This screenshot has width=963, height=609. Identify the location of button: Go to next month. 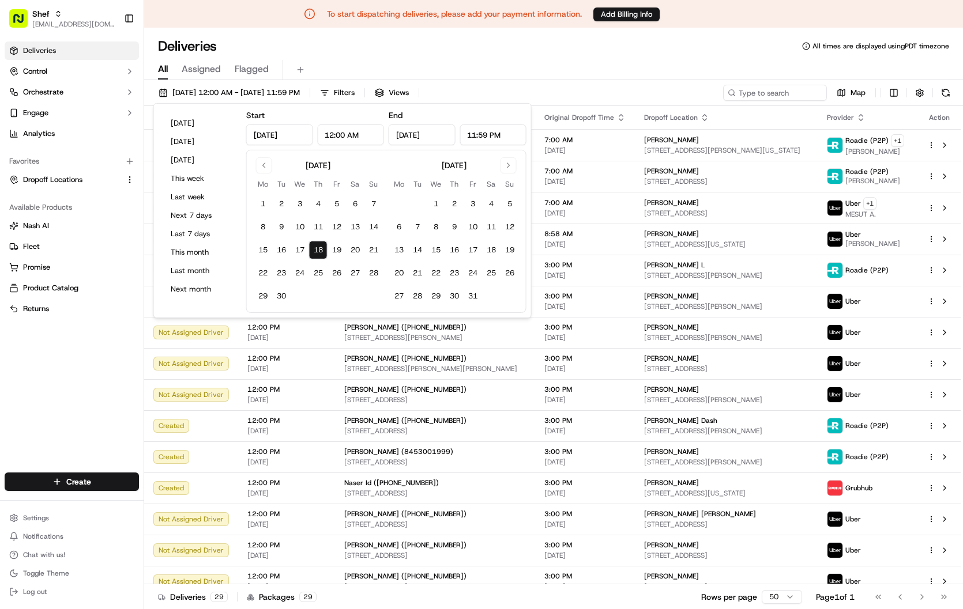
(509, 165).